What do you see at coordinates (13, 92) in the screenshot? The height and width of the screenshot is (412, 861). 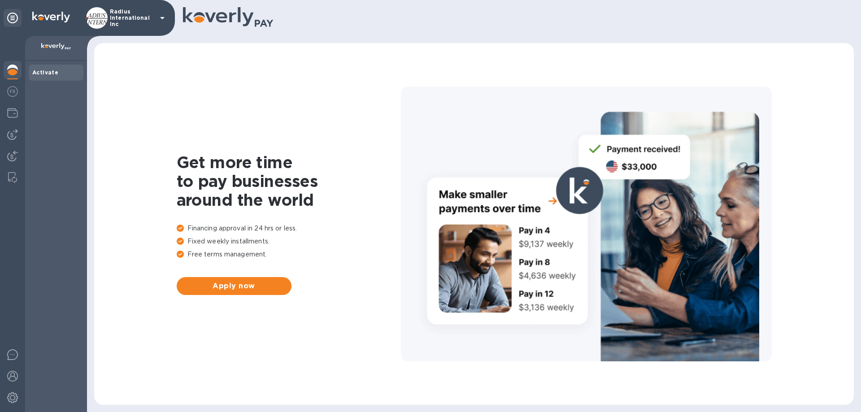 I see `img: Foreign exchange` at bounding box center [13, 92].